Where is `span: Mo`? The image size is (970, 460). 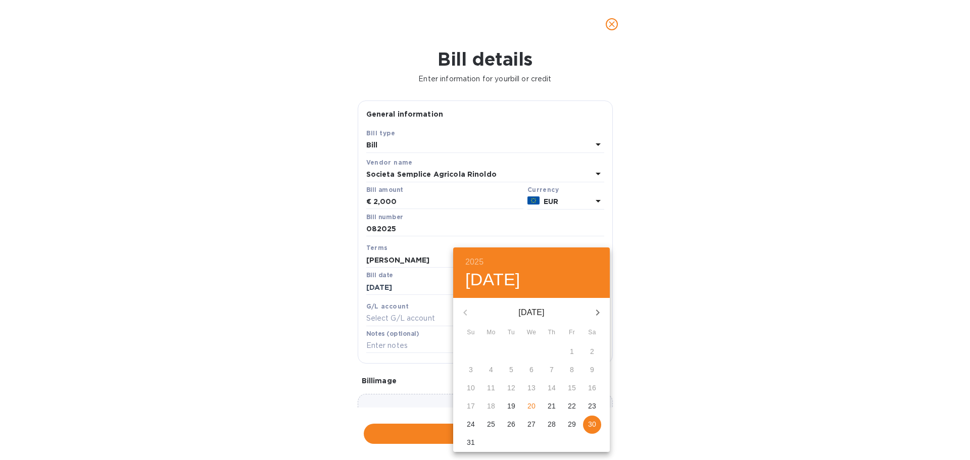 span: Mo is located at coordinates (491, 333).